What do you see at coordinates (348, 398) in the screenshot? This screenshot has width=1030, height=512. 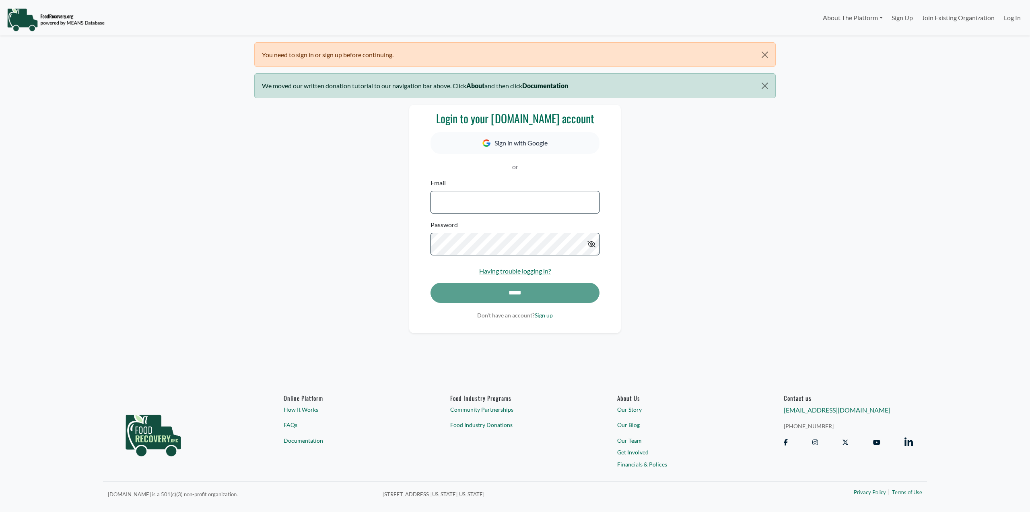 I see `h6: Online Platform` at bounding box center [348, 398].